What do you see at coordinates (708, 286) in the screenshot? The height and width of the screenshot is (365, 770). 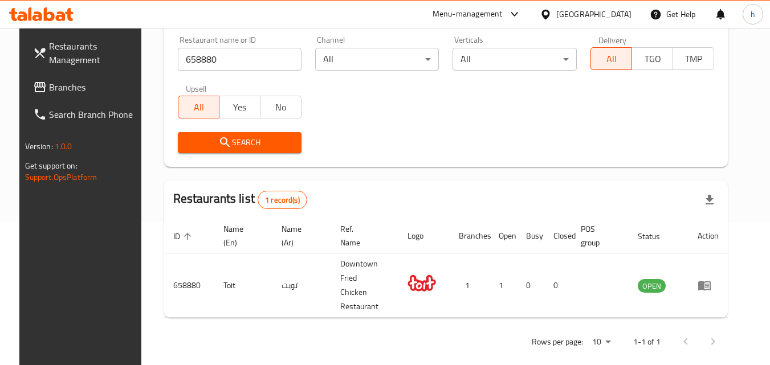 I see `div: Menu` at bounding box center [708, 286].